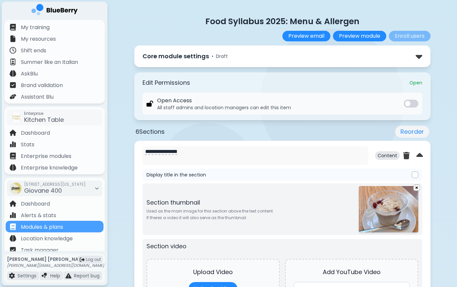 The width and height of the screenshot is (457, 287). What do you see at coordinates (210, 218) in the screenshot?
I see `p: If theres a video it will also serve as the thumbnail.` at bounding box center [210, 218].